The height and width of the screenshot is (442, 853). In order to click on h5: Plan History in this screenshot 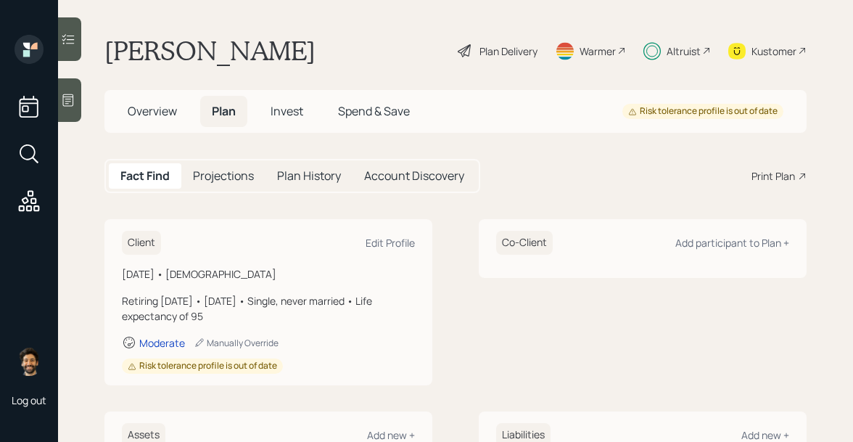, I will do `click(309, 176)`.